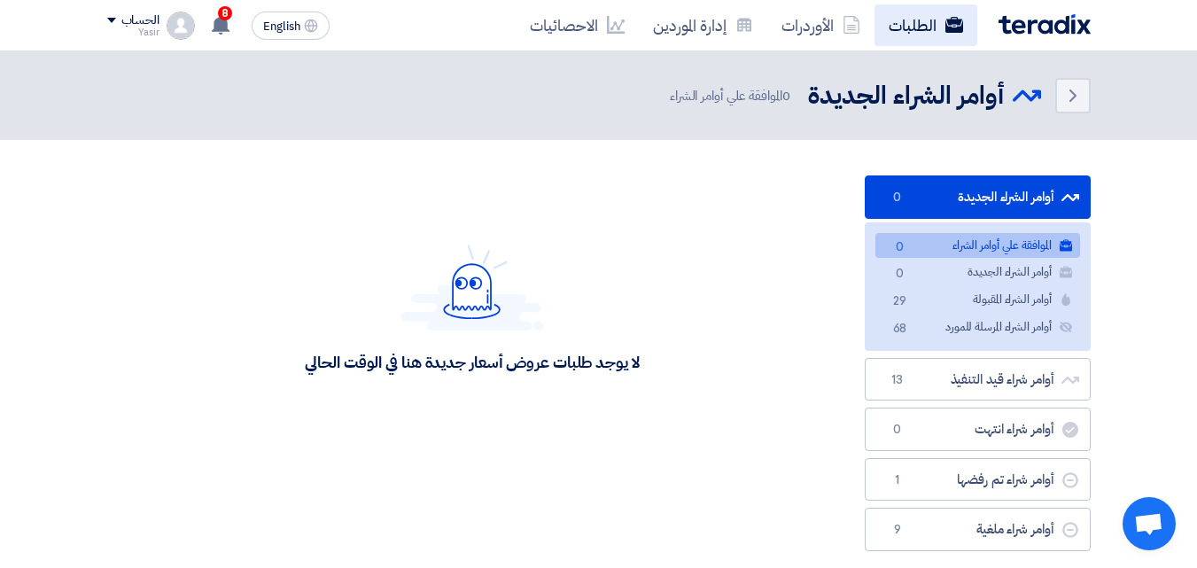  Describe the element at coordinates (291, 26) in the screenshot. I see `button: English` at that location.